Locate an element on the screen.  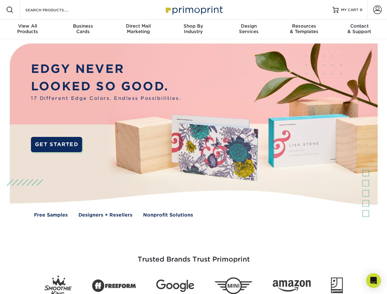
a: Contact& Support is located at coordinates (359, 29).